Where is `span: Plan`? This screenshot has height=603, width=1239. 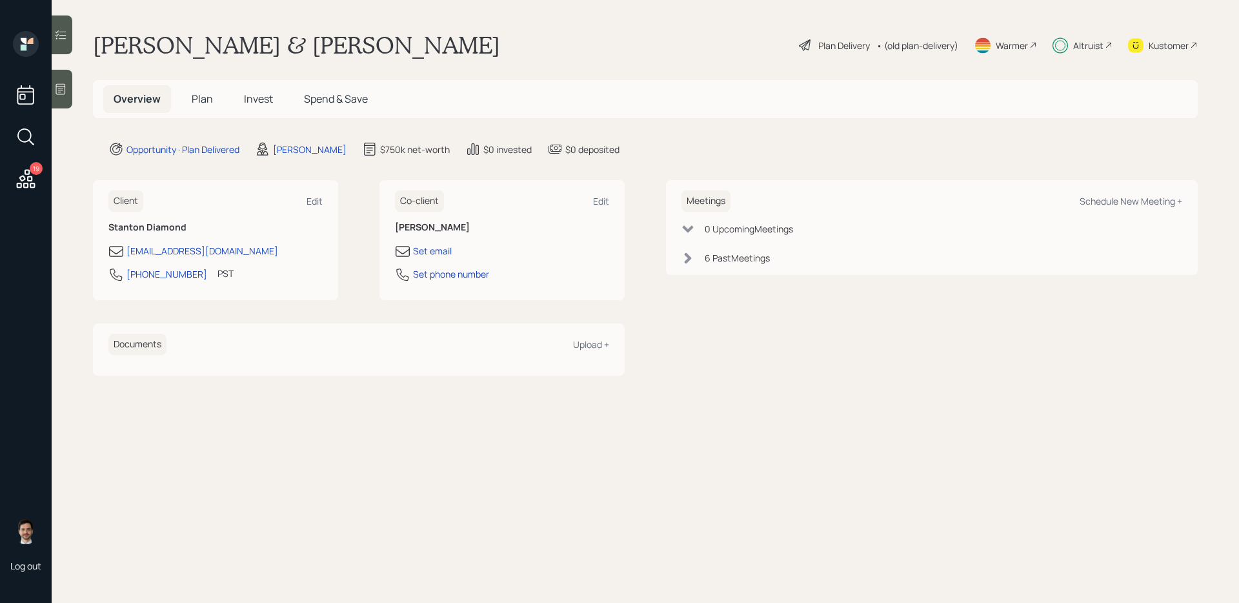
span: Plan is located at coordinates (202, 99).